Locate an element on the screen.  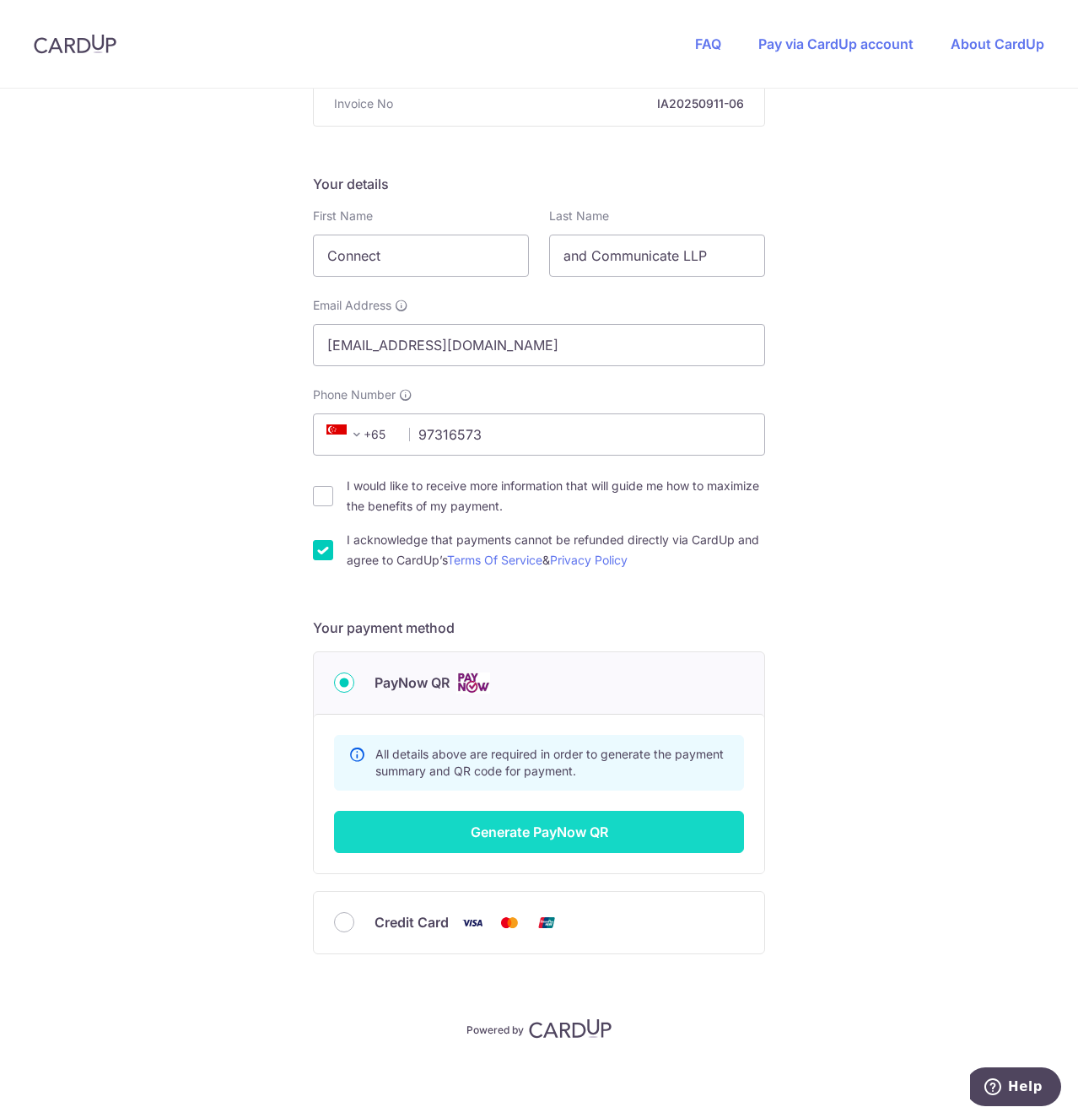
label: First Name is located at coordinates (343, 216).